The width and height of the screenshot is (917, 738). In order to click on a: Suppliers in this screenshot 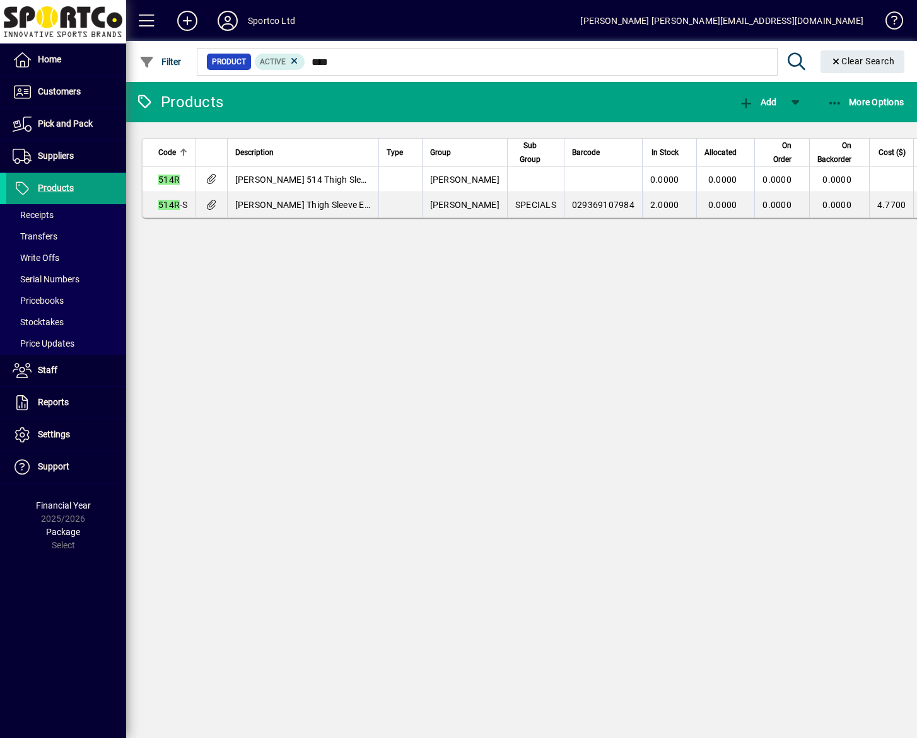, I will do `click(66, 156)`.